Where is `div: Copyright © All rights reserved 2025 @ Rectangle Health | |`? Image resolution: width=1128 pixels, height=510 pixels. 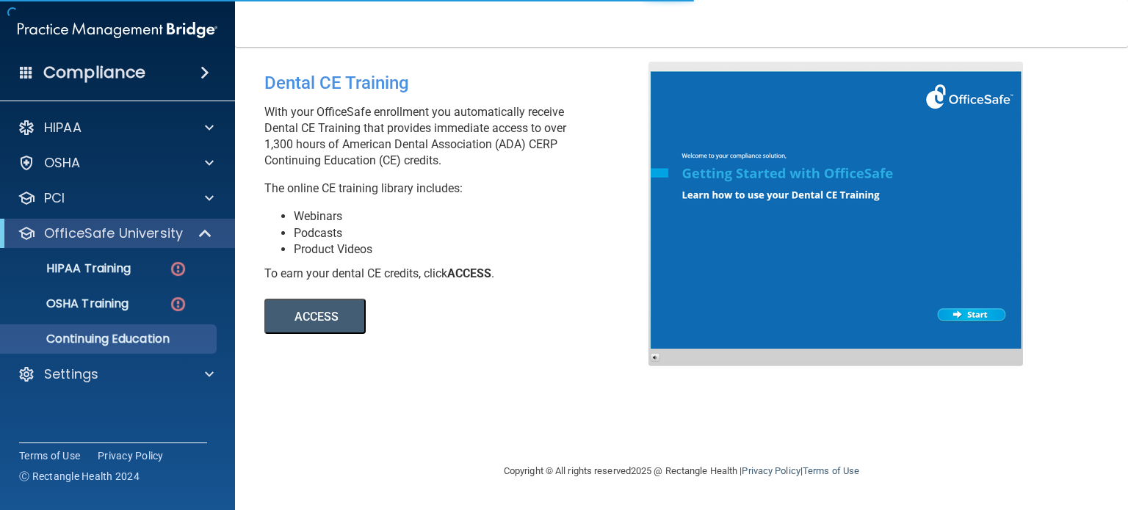
div: Copyright © All rights reserved 2025 @ Rectangle Health | | is located at coordinates (682, 472).